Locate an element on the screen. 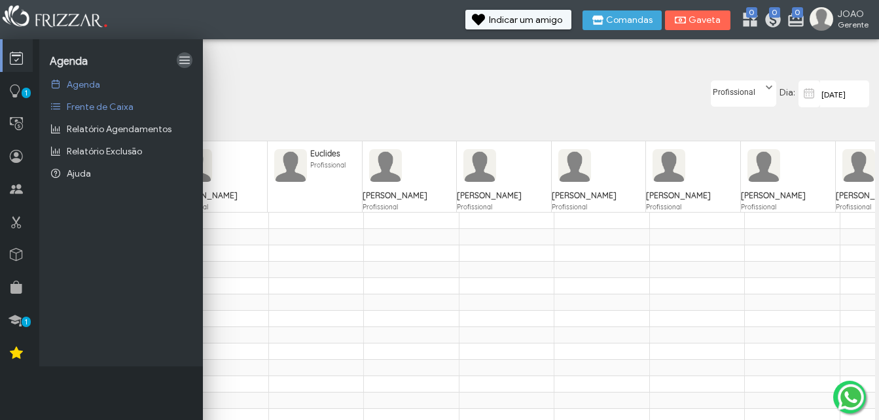 This screenshot has height=420, width=879. span: Gerente is located at coordinates (853, 24).